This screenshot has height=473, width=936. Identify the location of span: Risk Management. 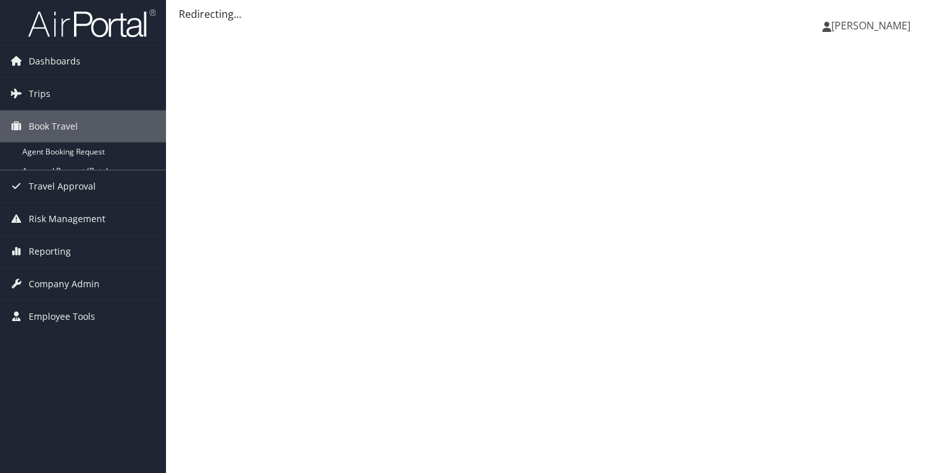
(67, 219).